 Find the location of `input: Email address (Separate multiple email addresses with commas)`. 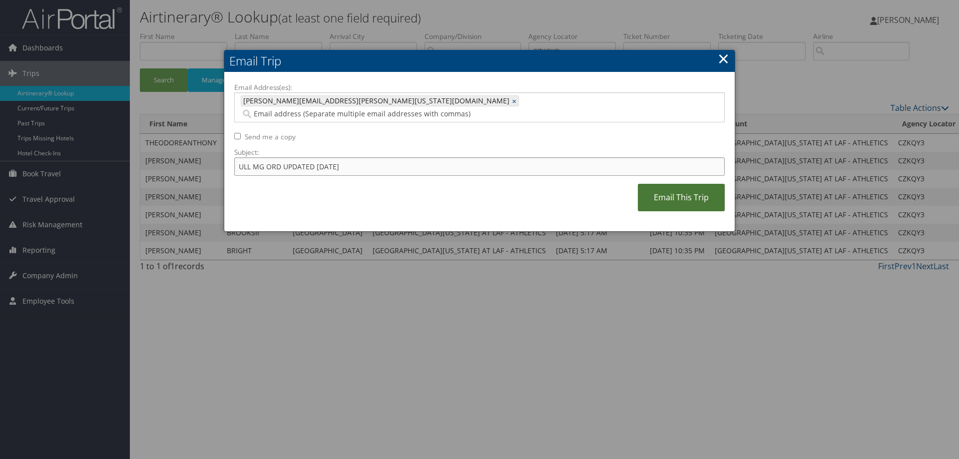

input: Email address (Separate multiple email addresses with commas) is located at coordinates (420, 114).